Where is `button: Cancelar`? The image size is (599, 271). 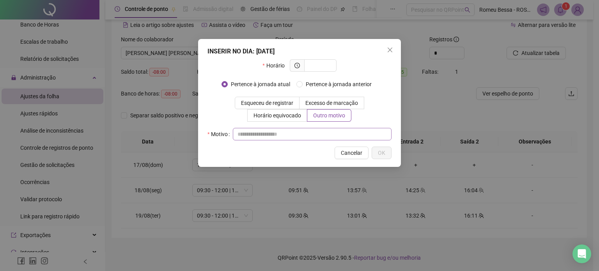
button: Cancelar is located at coordinates (351, 153).